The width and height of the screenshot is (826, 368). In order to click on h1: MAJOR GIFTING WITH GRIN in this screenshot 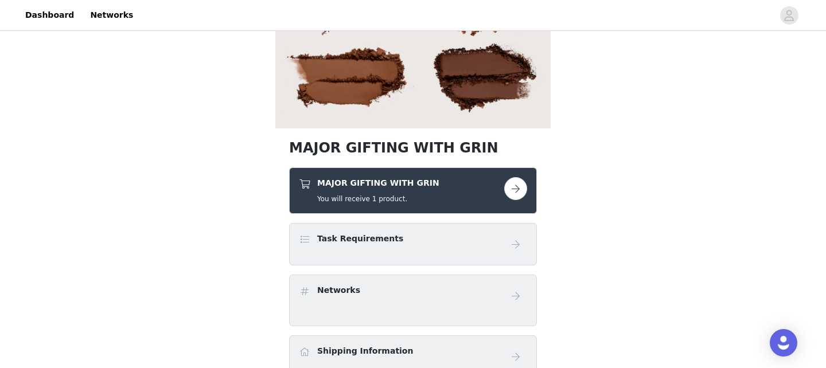, I will do `click(413, 148)`.